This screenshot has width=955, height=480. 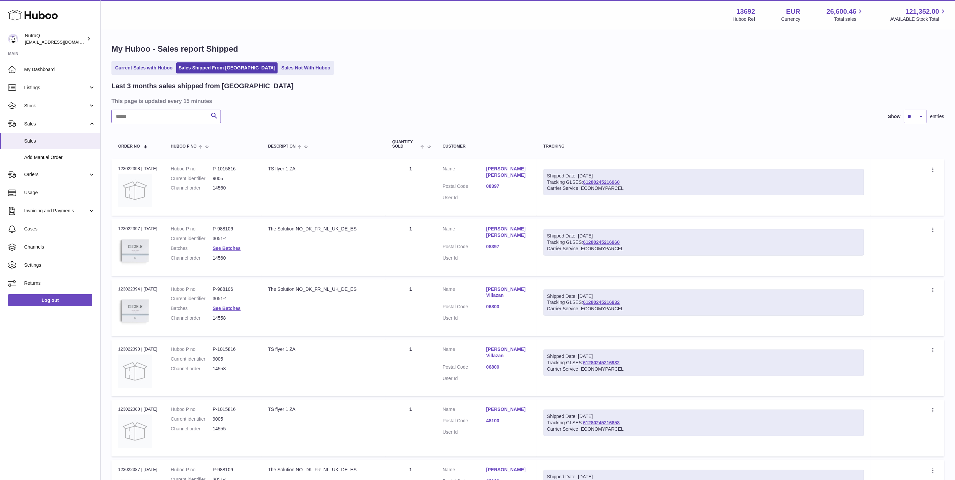 I want to click on span: Usage, so click(x=60, y=193).